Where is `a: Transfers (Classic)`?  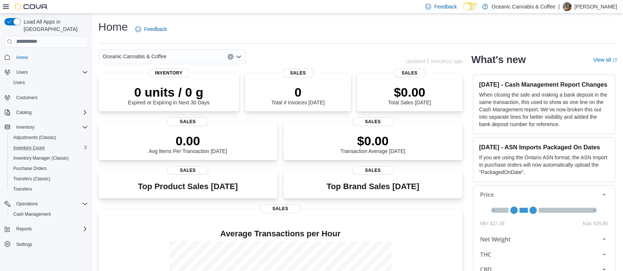 a: Transfers (Classic) is located at coordinates (32, 179).